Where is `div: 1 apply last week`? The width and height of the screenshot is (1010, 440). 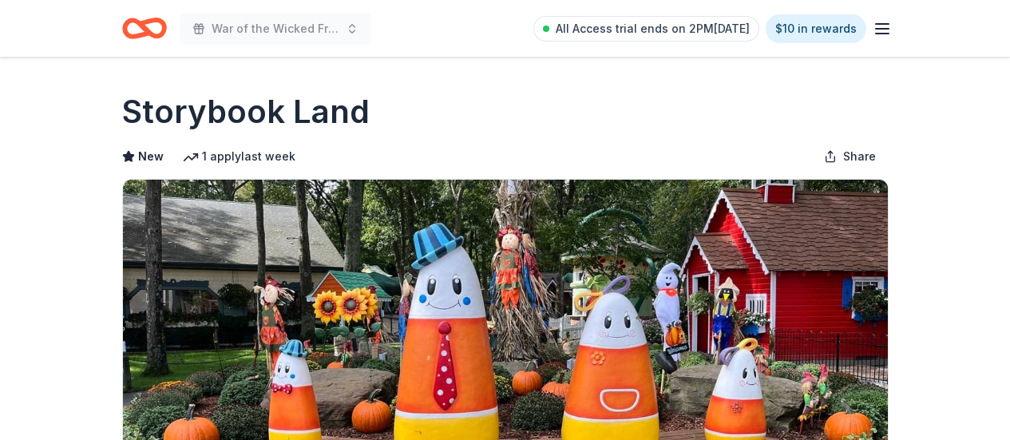 div: 1 apply last week is located at coordinates (239, 156).